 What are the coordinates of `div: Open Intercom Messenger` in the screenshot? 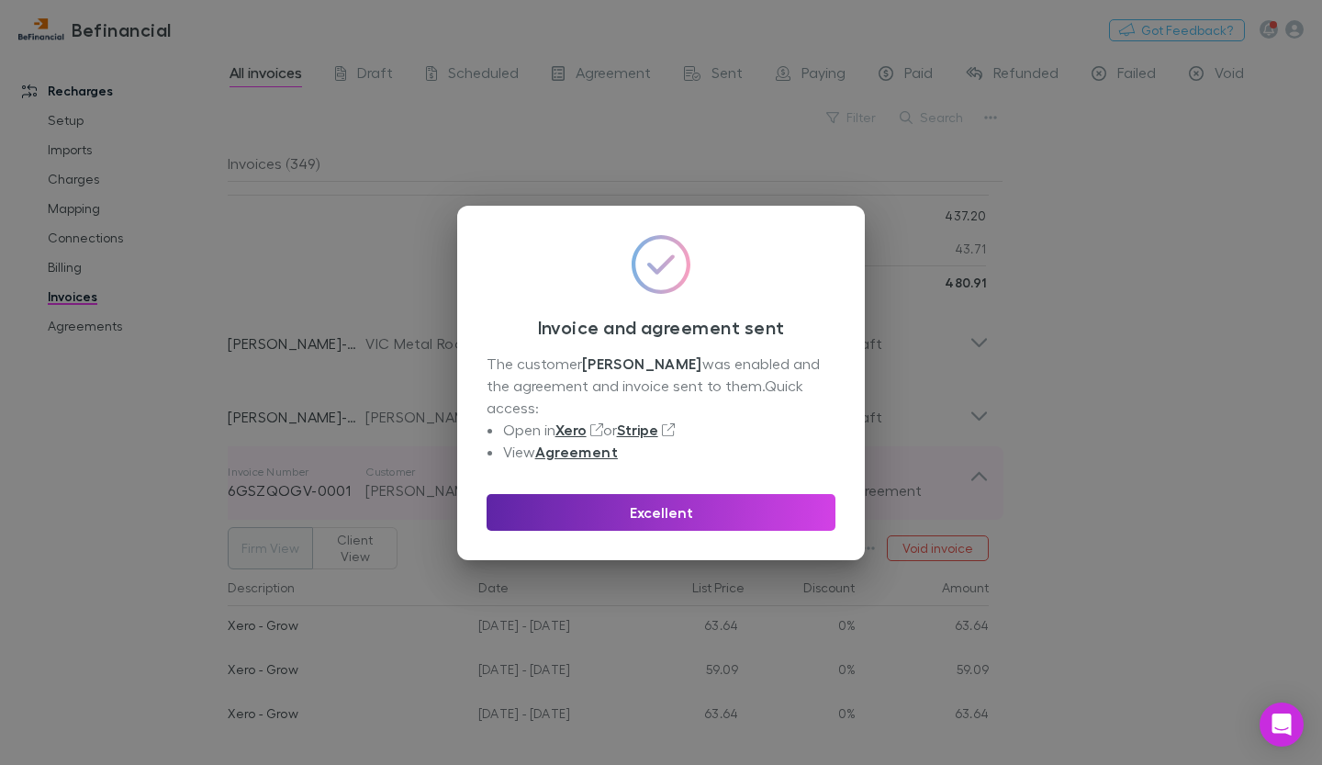 It's located at (1282, 725).